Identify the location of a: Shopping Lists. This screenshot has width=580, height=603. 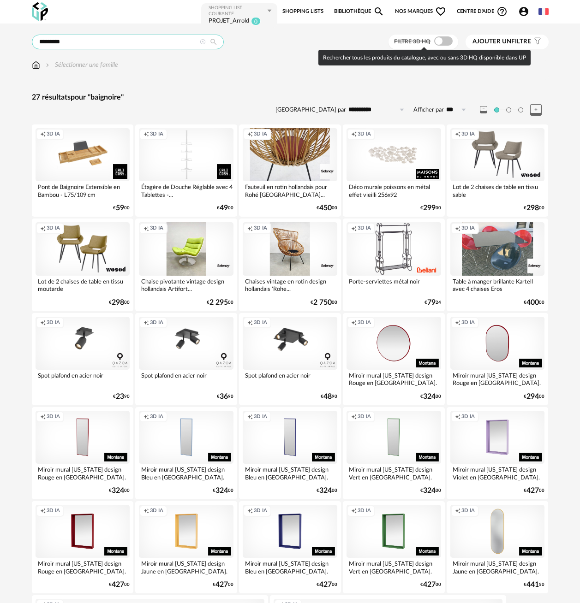
(303, 12).